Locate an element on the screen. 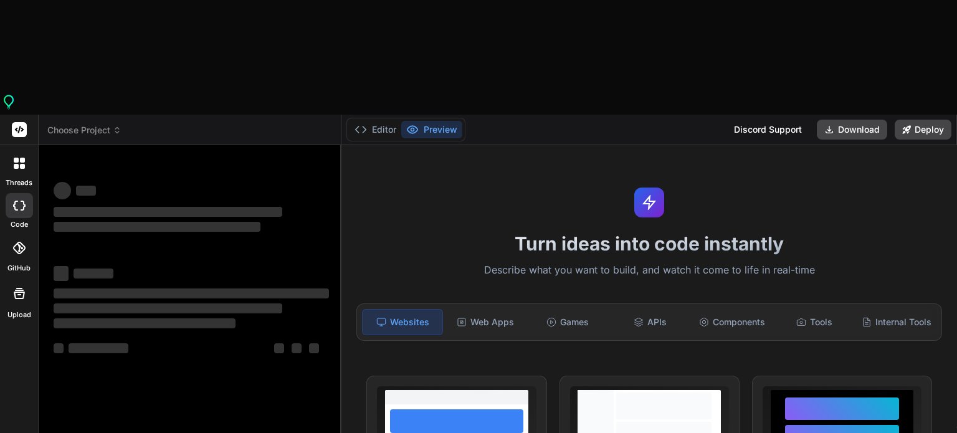  label: GitHub is located at coordinates (19, 268).